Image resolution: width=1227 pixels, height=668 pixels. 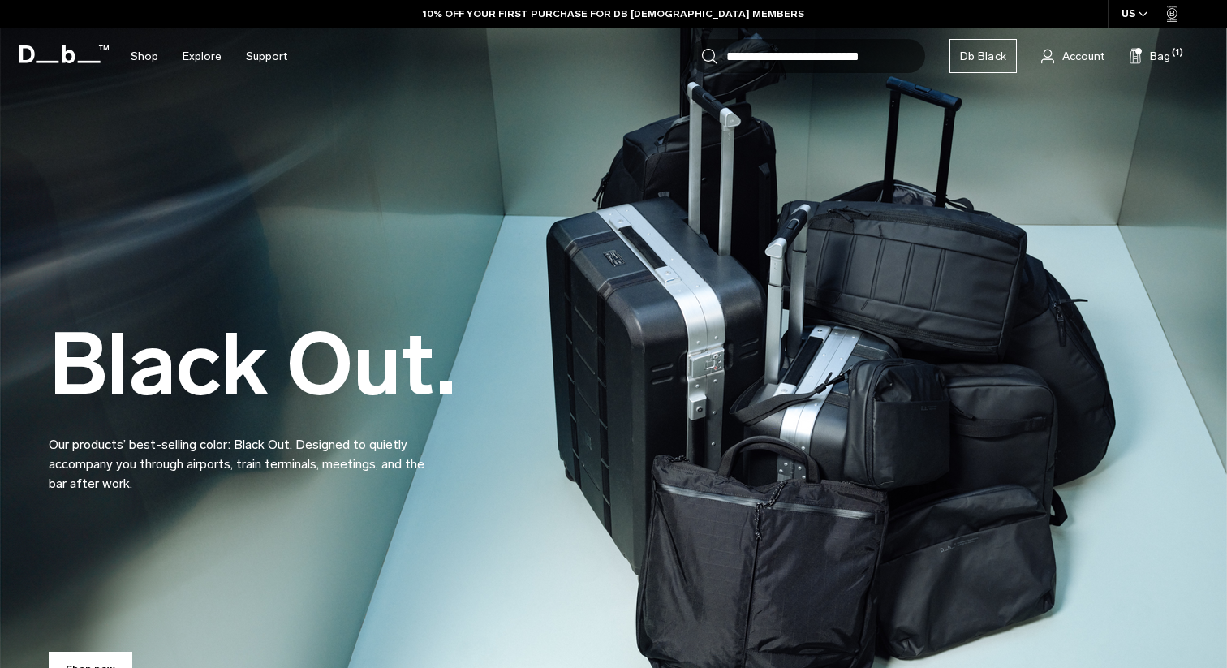 I want to click on span: Account, so click(x=1083, y=56).